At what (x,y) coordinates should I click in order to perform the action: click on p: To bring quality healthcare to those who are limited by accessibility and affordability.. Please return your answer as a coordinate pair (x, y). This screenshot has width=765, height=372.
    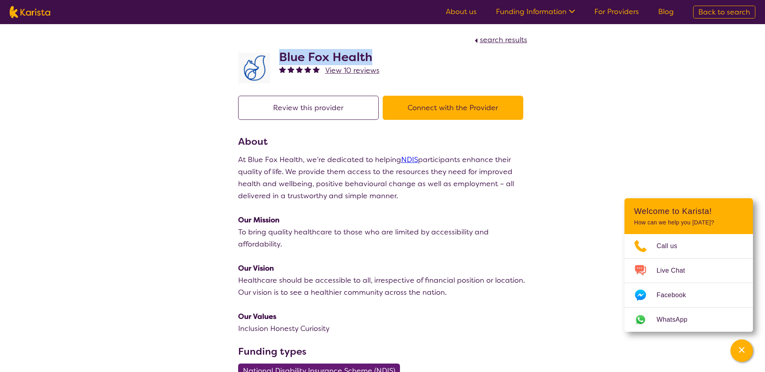
    Looking at the image, I should click on (383, 238).